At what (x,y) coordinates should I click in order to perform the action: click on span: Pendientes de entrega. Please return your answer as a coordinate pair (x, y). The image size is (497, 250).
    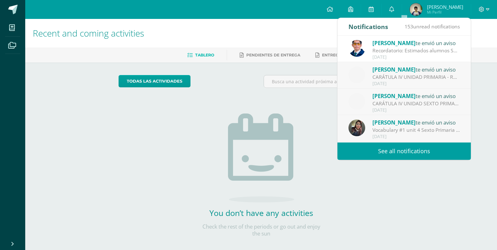
    Looking at the image, I should click on (273, 55).